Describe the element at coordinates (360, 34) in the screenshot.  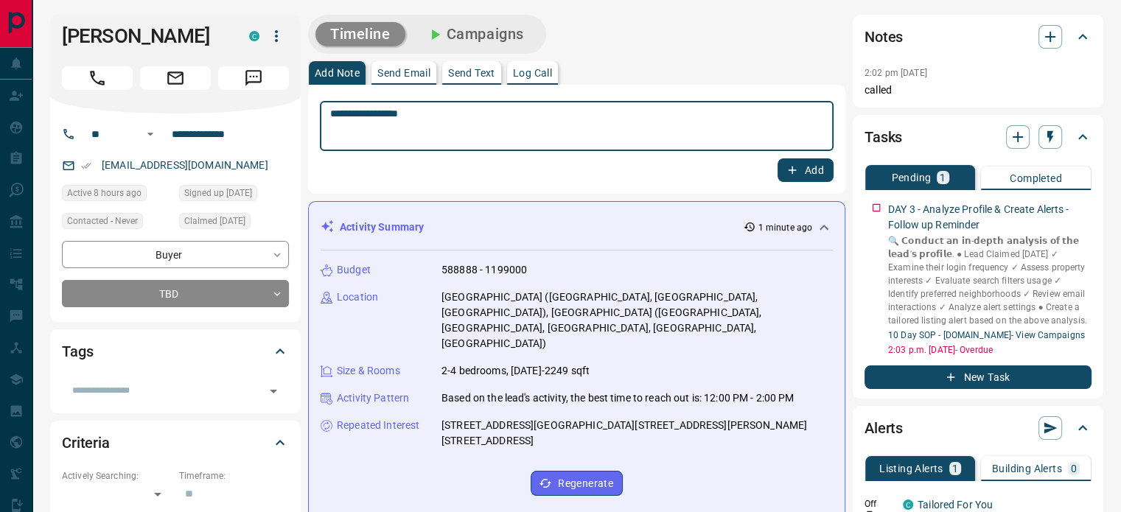
I see `button: Timeline` at that location.